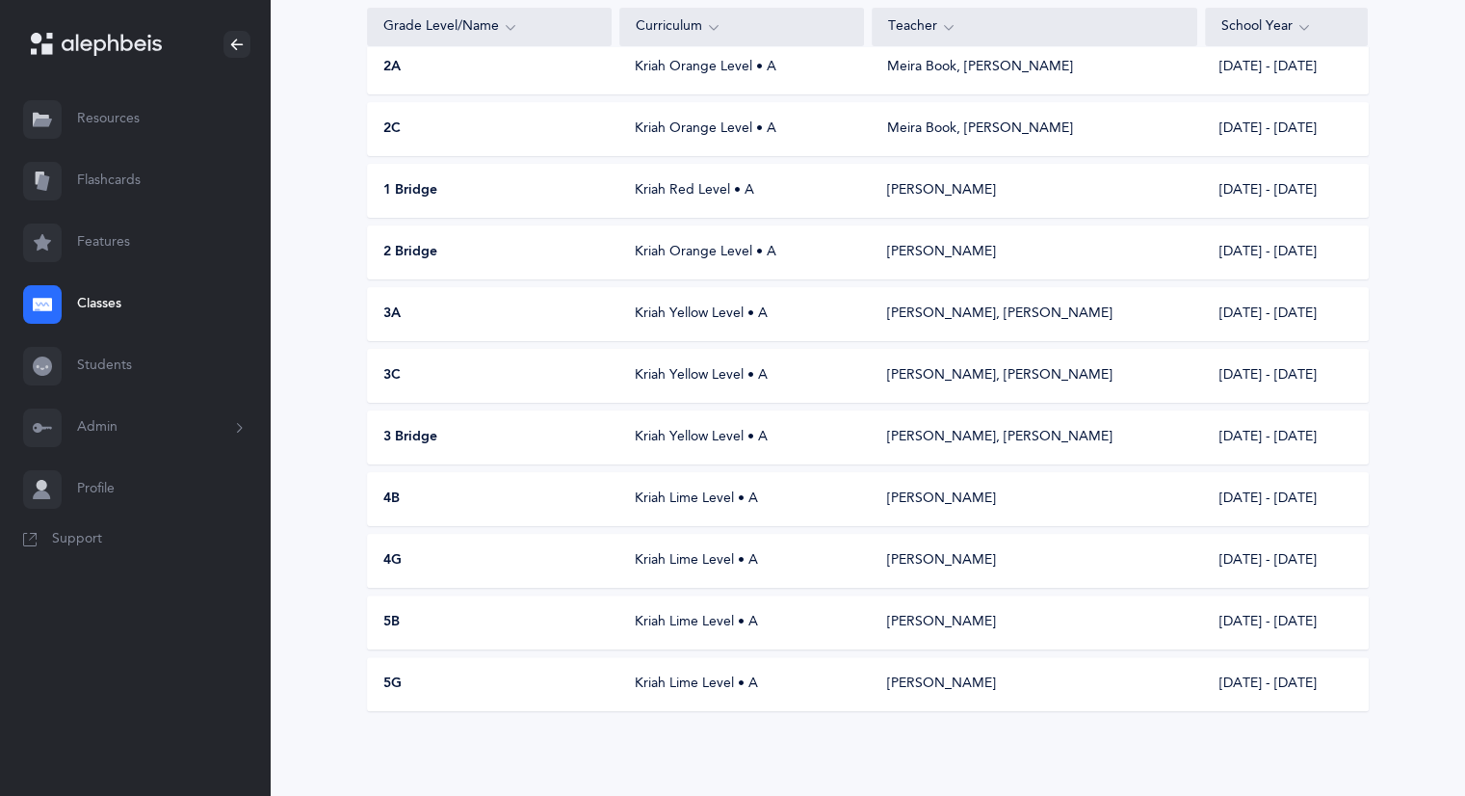 This screenshot has width=1465, height=796. What do you see at coordinates (1287, 27) in the screenshot?
I see `div: School Year` at bounding box center [1287, 27].